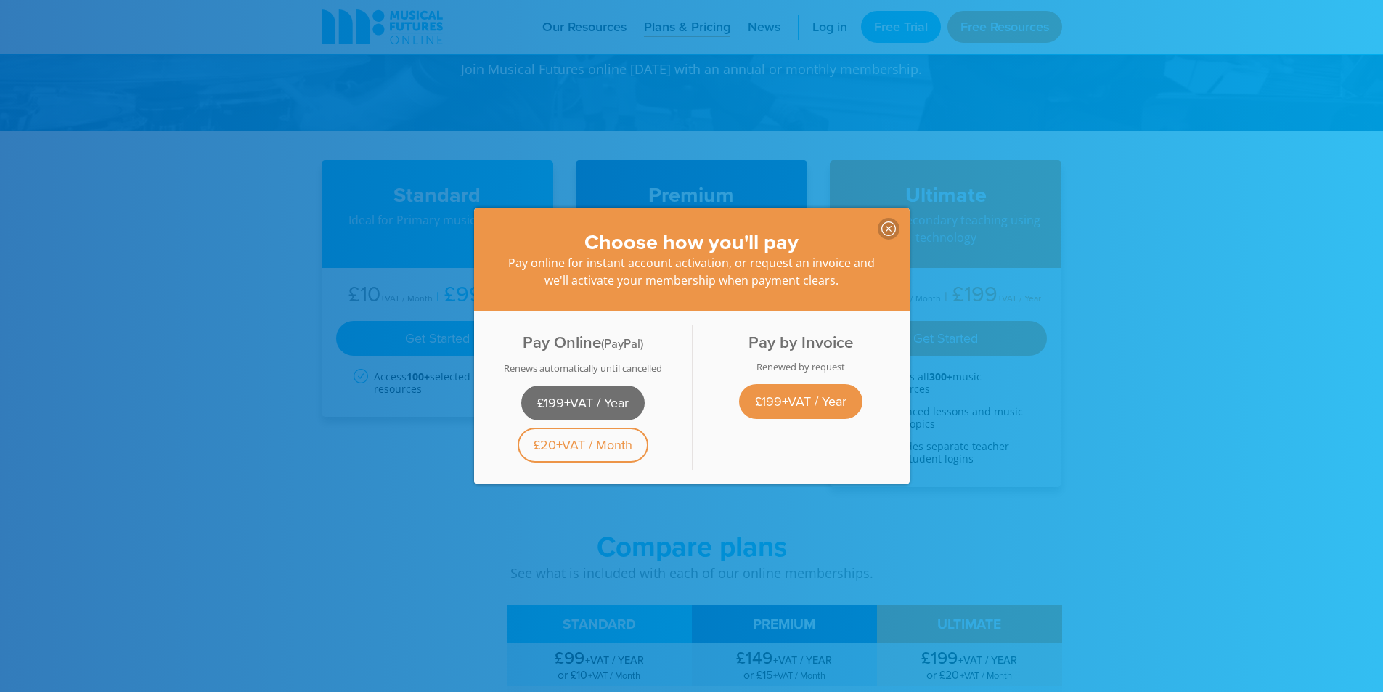  Describe the element at coordinates (583, 343) in the screenshot. I see `h4: Pay Online` at that location.